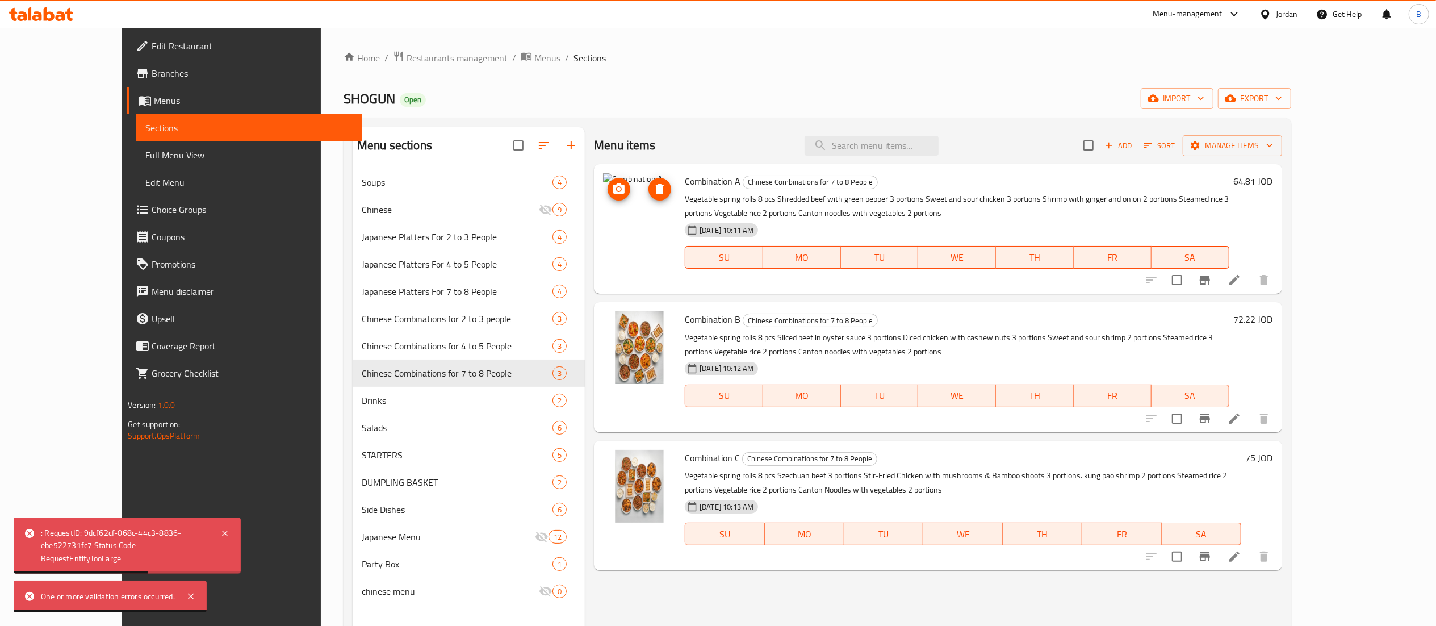 The image size is (1436, 626). Describe the element at coordinates (880, 395) in the screenshot. I see `span: TU` at that location.